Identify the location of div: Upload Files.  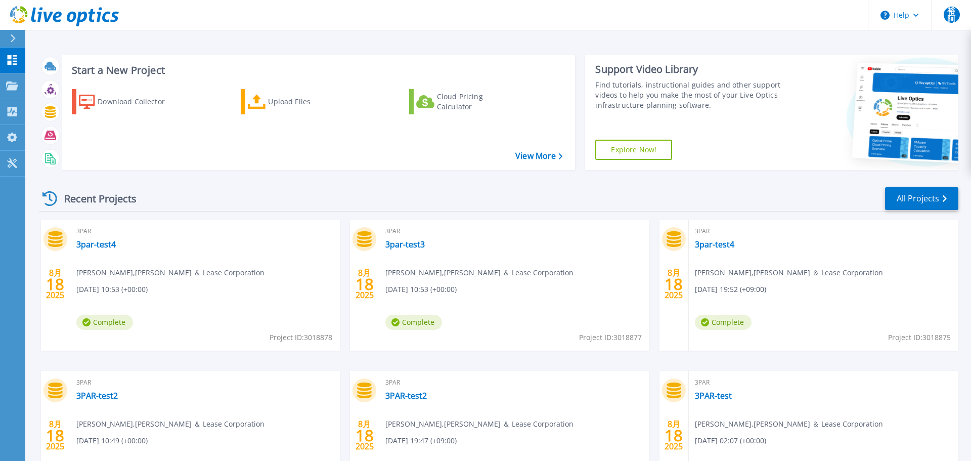
(309, 102).